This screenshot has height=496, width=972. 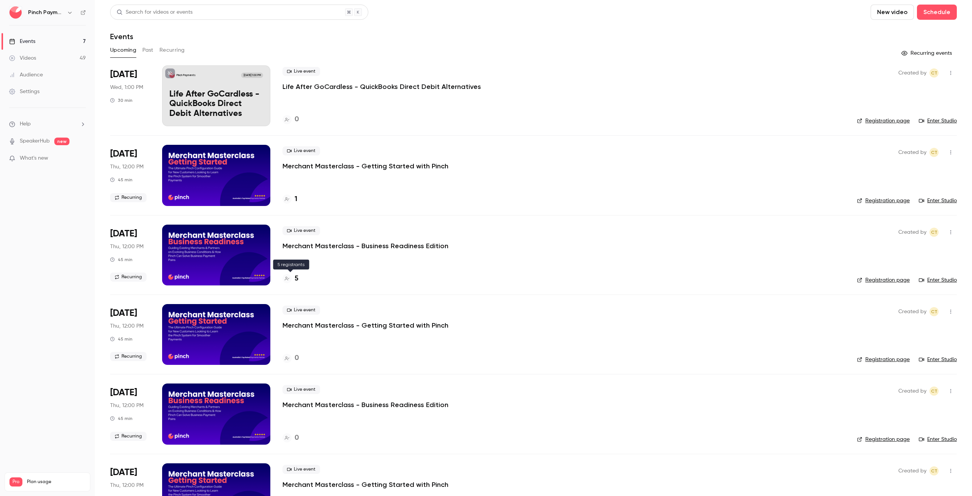 What do you see at coordinates (34, 158) in the screenshot?
I see `span: What's new` at bounding box center [34, 158].